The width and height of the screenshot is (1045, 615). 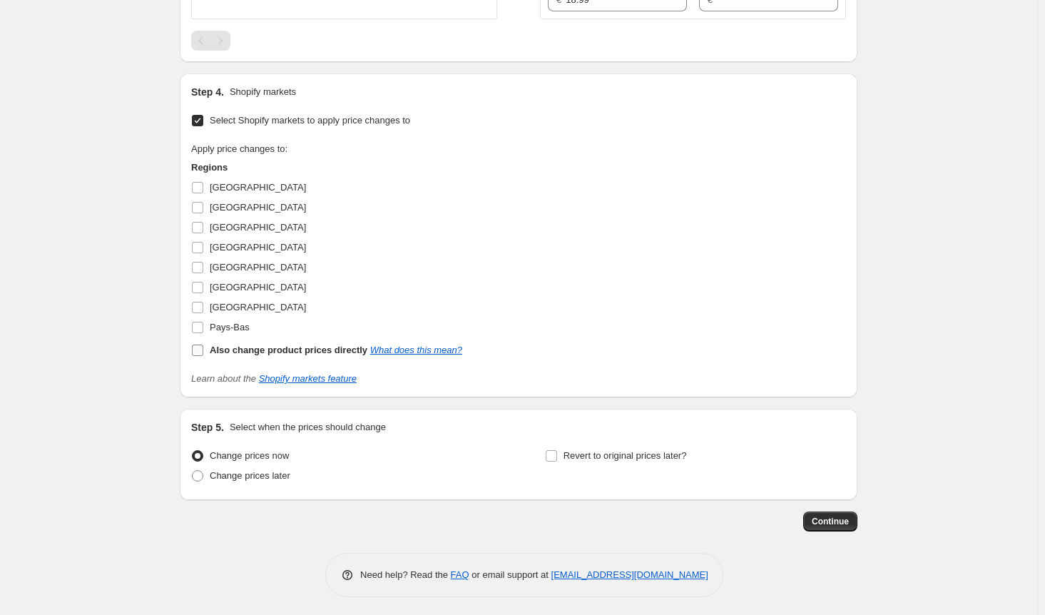 I want to click on a: What does this mean?, so click(x=416, y=350).